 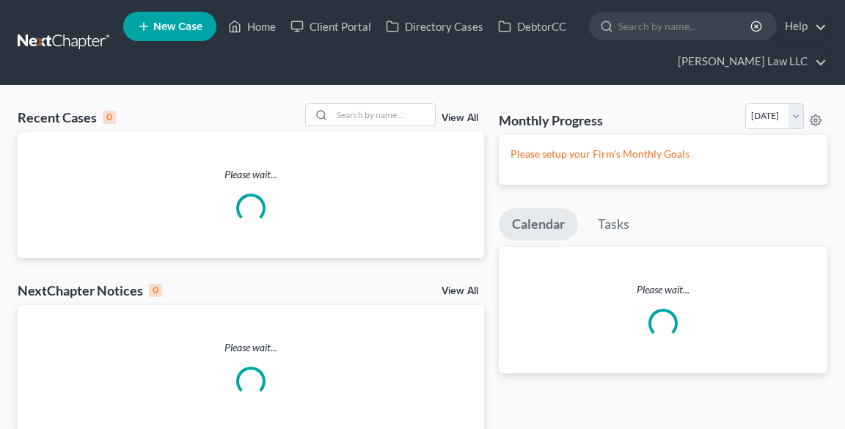 What do you see at coordinates (538, 224) in the screenshot?
I see `a: Calendar` at bounding box center [538, 224].